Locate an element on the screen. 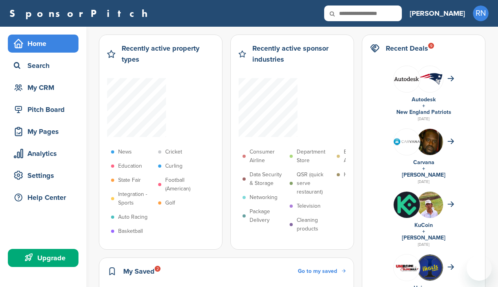  span: Go to my saved is located at coordinates (317, 271).